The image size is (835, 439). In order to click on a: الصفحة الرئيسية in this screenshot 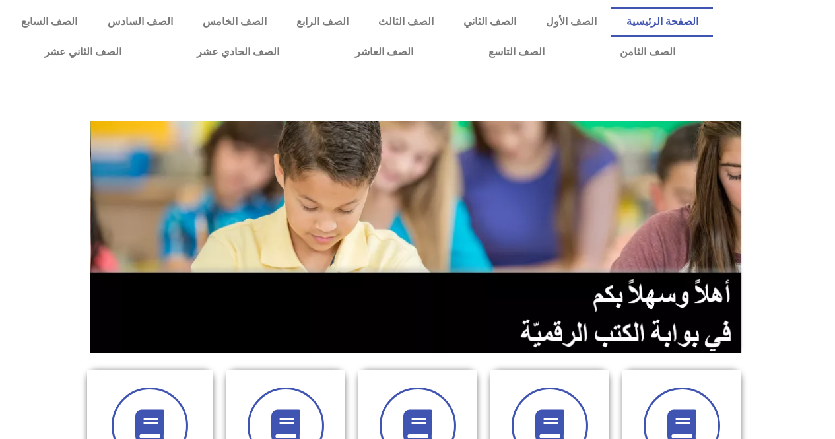, I will do `click(662, 22)`.